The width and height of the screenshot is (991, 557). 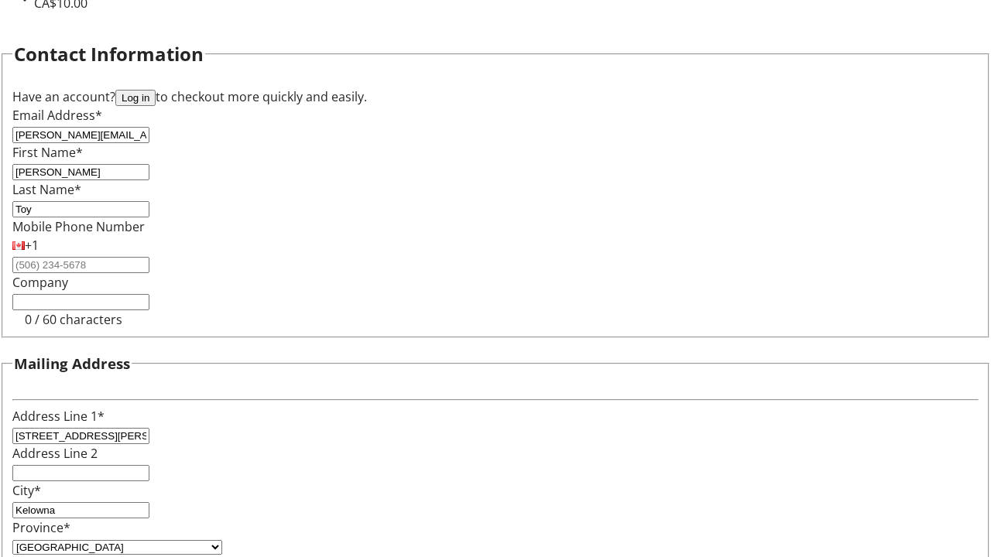 What do you see at coordinates (41, 528) in the screenshot?
I see `label: Province*` at bounding box center [41, 528].